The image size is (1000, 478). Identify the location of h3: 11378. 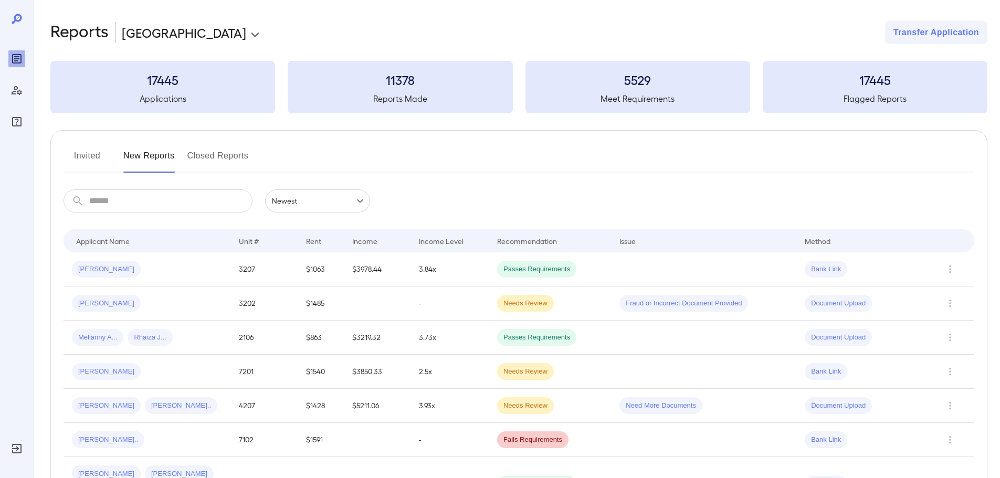
(400, 80).